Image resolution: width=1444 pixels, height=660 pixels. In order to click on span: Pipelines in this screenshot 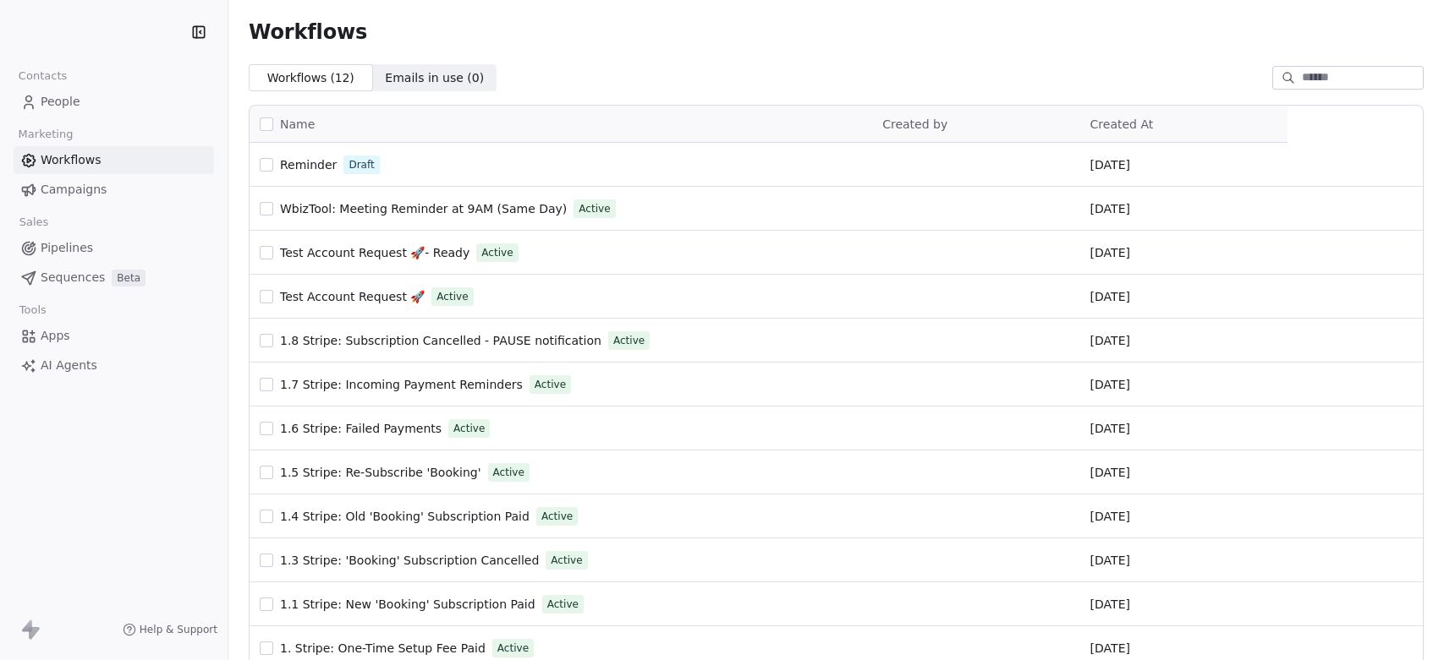, I will do `click(67, 248)`.